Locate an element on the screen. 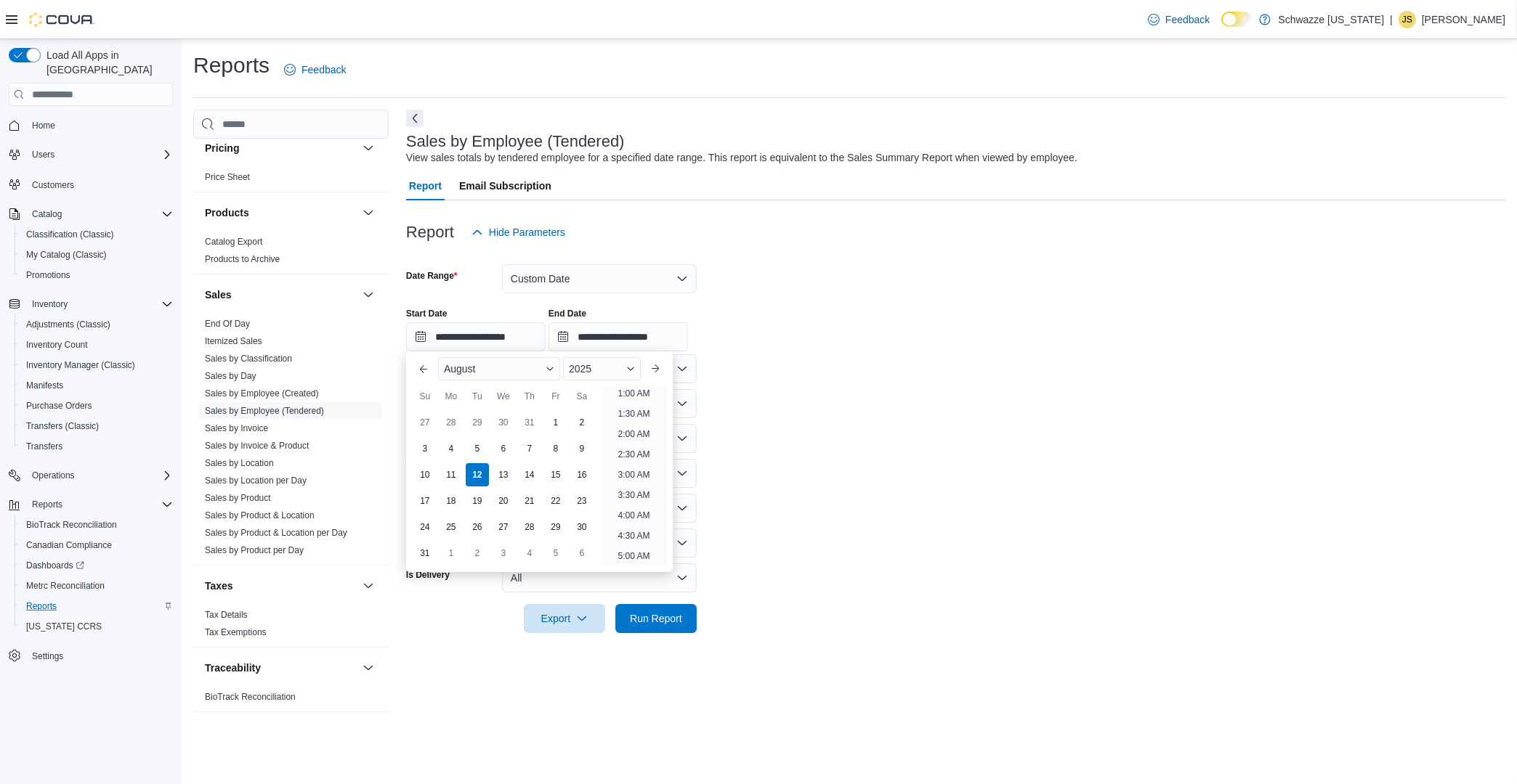  div: day-13 is located at coordinates (504, 475).